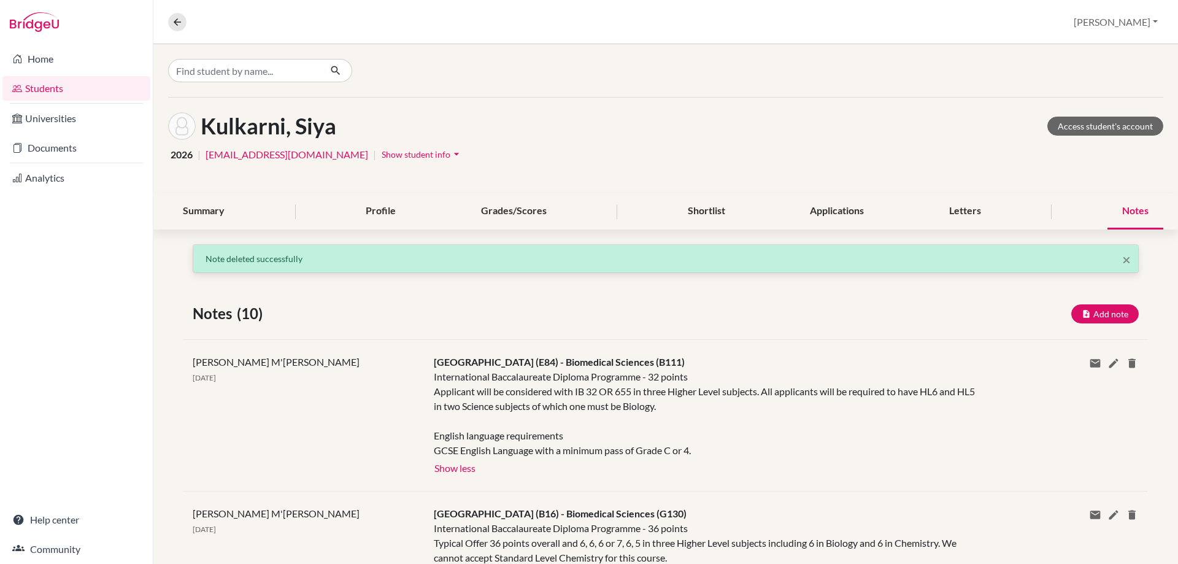 The width and height of the screenshot is (1178, 564). I want to click on div: Notes, so click(1135, 211).